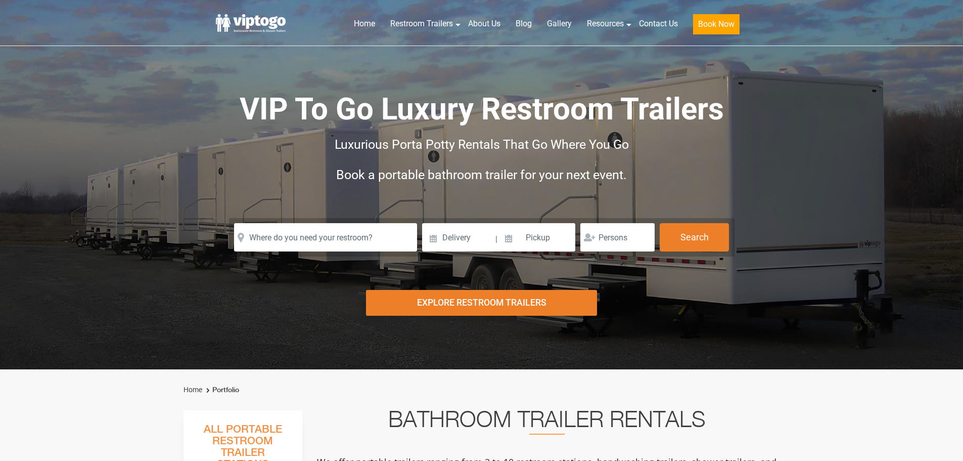  Describe the element at coordinates (538, 237) in the screenshot. I see `input: Pickup` at that location.